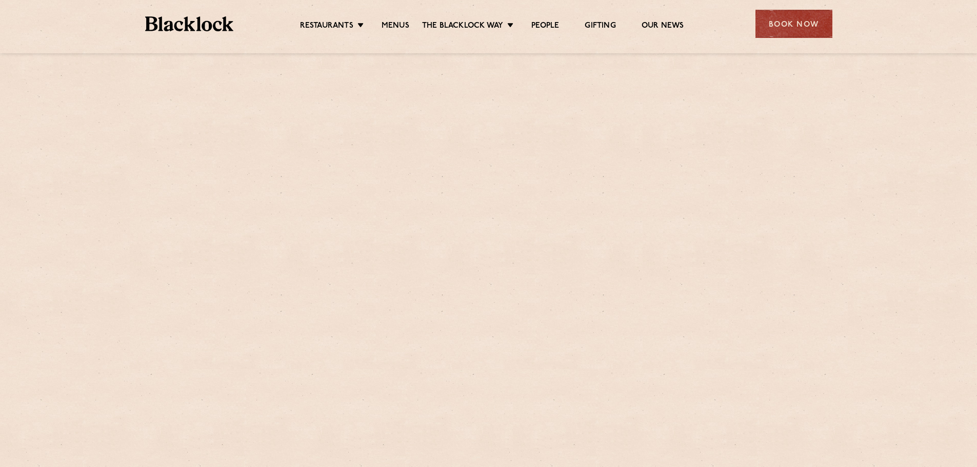  What do you see at coordinates (545, 27) in the screenshot?
I see `a: People` at bounding box center [545, 27].